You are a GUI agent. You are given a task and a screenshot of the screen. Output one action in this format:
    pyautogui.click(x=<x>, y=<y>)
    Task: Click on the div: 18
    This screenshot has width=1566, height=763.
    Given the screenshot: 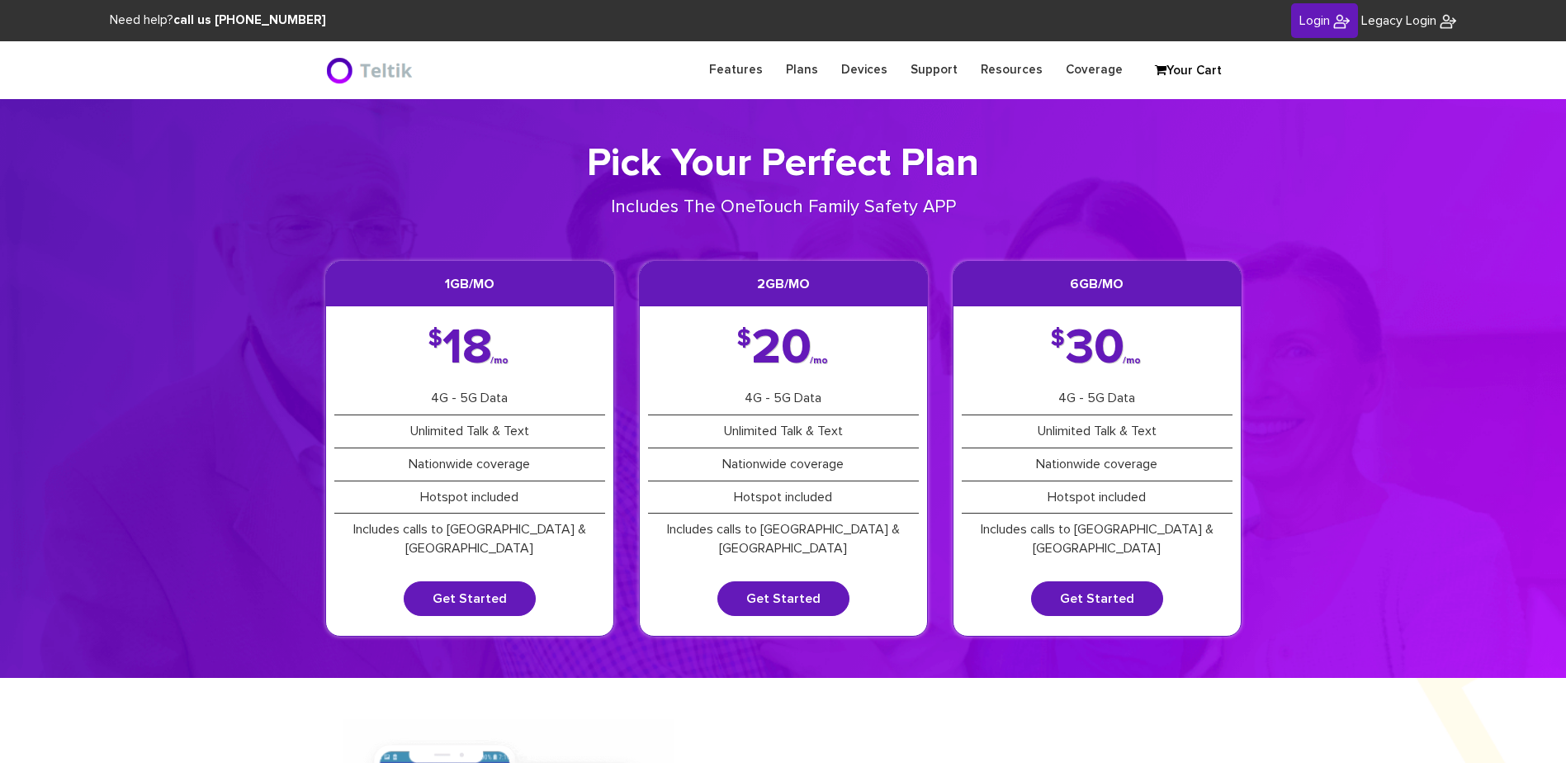 What is the action you would take?
    pyautogui.click(x=469, y=348)
    